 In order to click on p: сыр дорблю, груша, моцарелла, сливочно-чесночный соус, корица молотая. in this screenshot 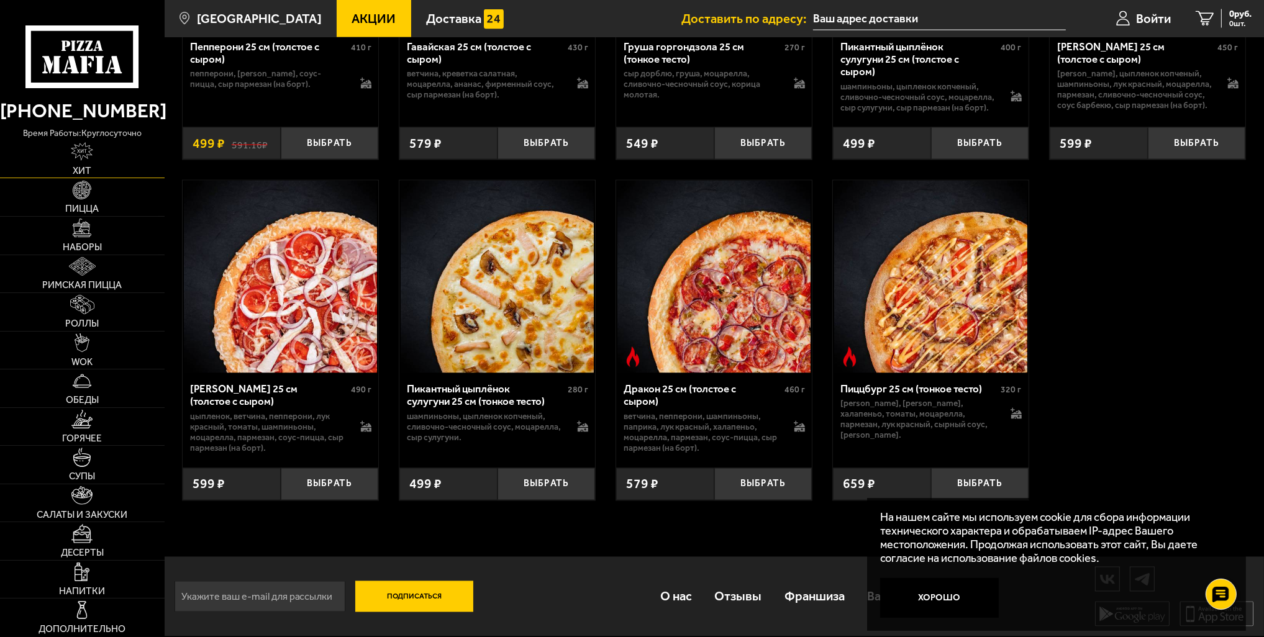, I will do `click(702, 84)`.